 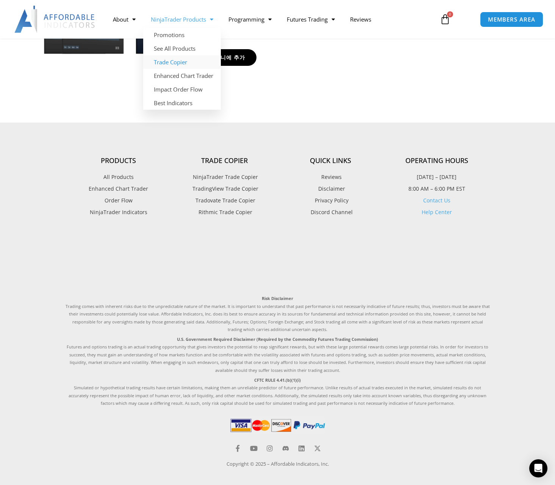 I want to click on a: NinjaTrader Trade Copier, so click(x=224, y=177).